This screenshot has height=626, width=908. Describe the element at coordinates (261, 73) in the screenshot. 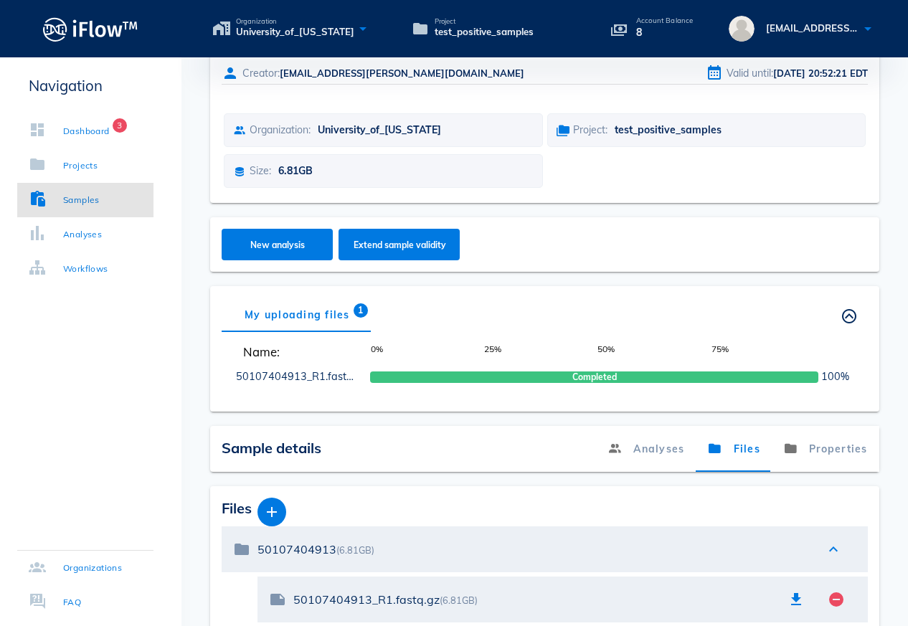

I see `span: Creator:` at that location.